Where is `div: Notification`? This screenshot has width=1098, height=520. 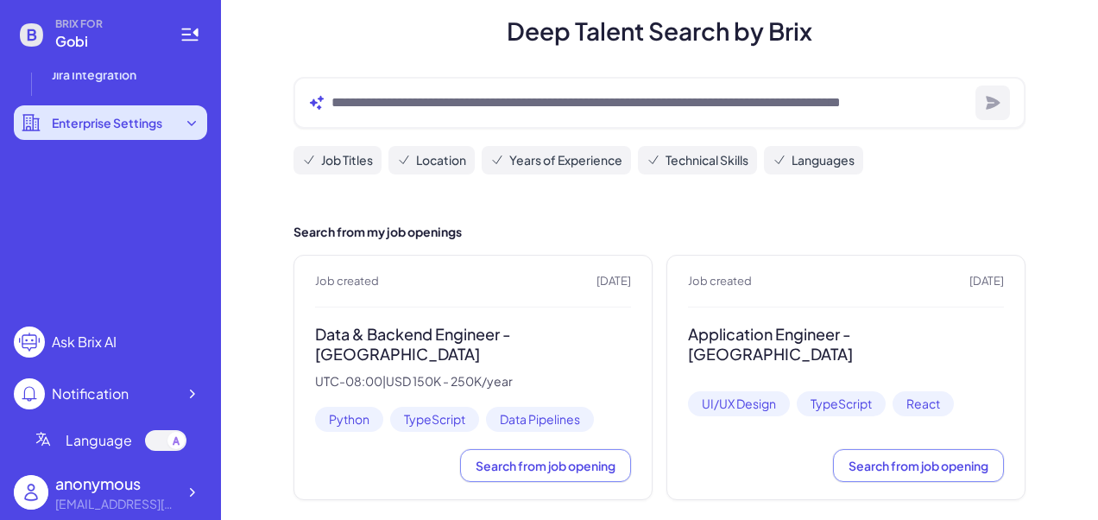 div: Notification is located at coordinates (90, 394).